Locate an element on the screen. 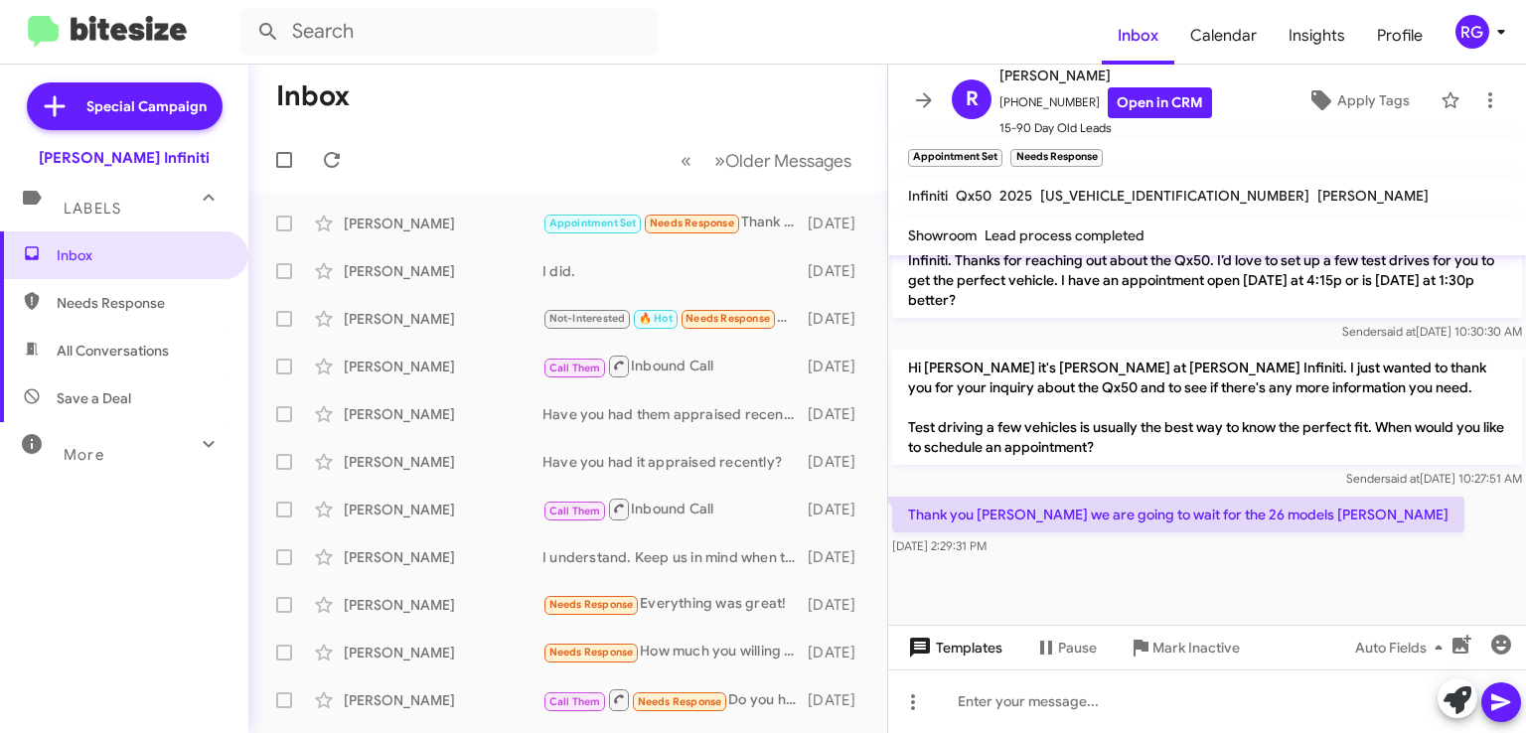  button: RG is located at coordinates (1471, 32).